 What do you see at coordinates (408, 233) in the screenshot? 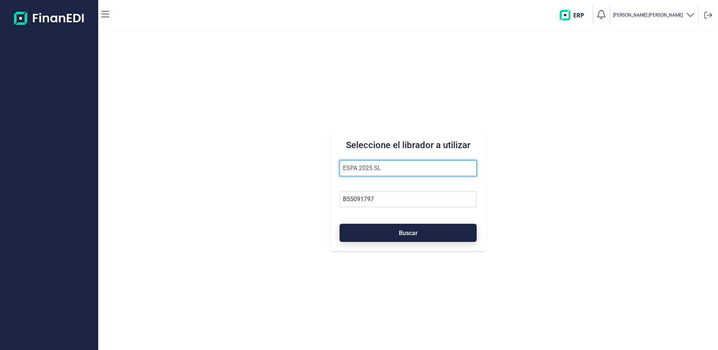
I see `button: Buscar` at bounding box center [408, 233].